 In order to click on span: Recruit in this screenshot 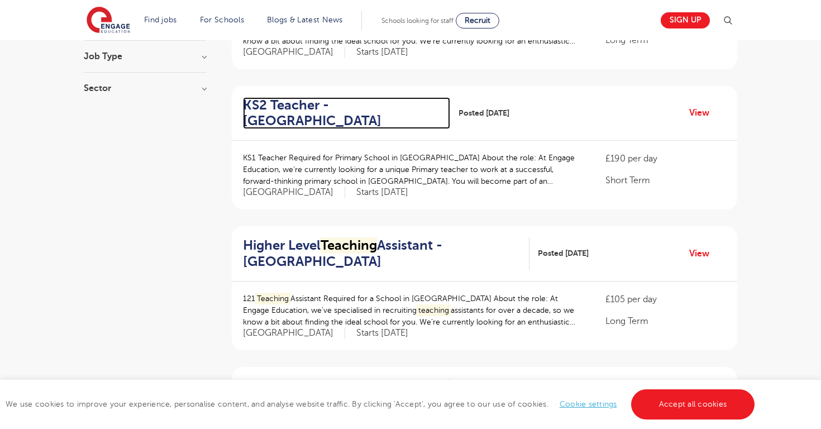, I will do `click(477, 20)`.